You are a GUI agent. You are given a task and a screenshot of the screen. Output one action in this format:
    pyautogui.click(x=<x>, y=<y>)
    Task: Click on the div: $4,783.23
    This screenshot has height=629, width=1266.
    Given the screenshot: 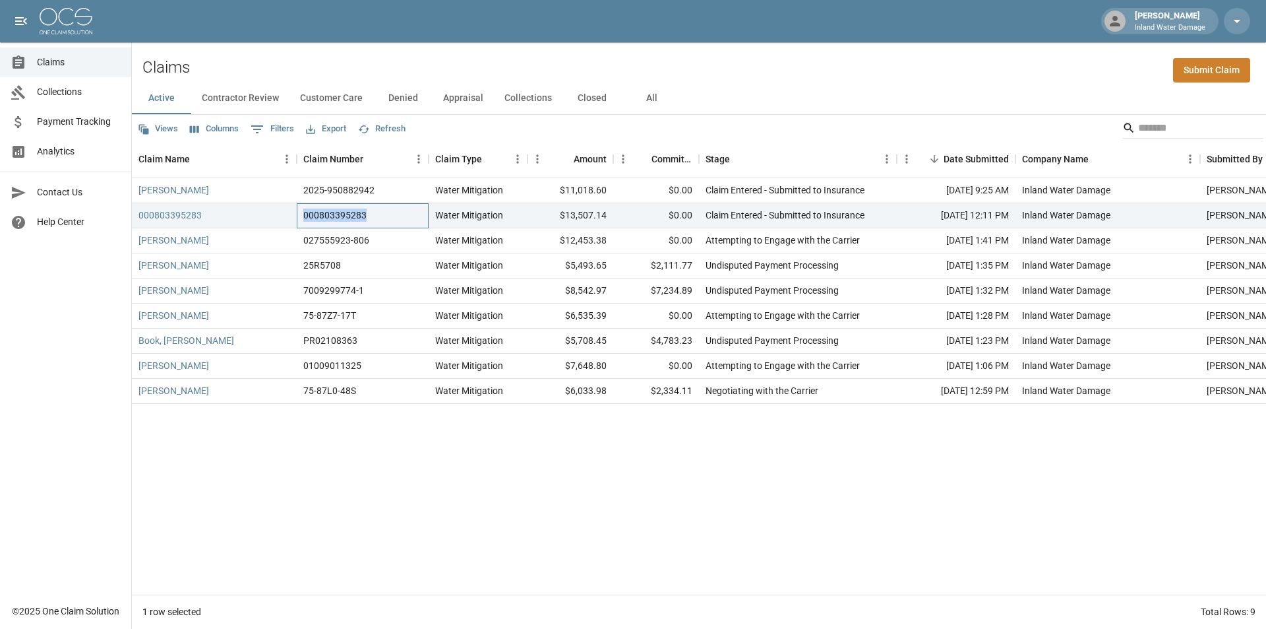 What is the action you would take?
    pyautogui.click(x=656, y=341)
    